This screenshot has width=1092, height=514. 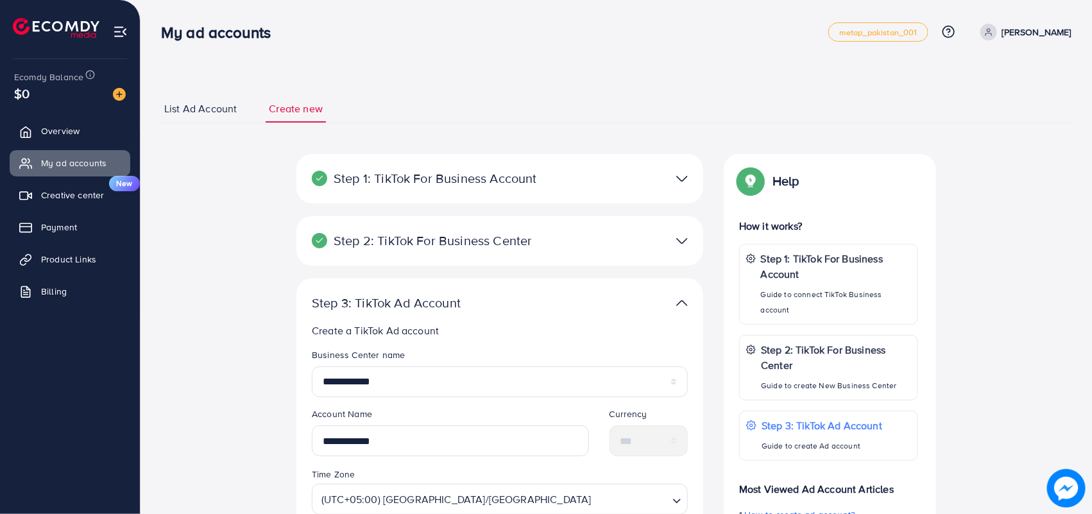 I want to click on span: Creative center, so click(x=72, y=195).